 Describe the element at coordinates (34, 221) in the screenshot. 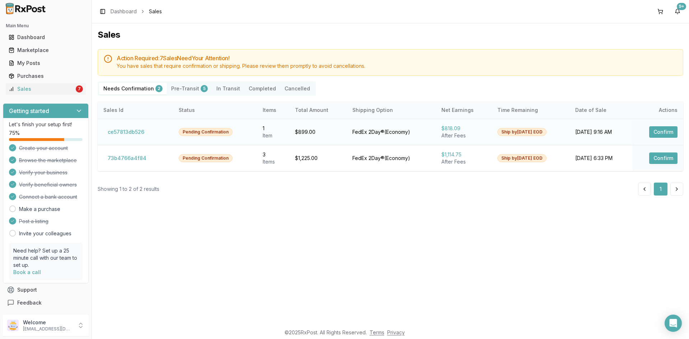

I see `span: Post a listing` at that location.